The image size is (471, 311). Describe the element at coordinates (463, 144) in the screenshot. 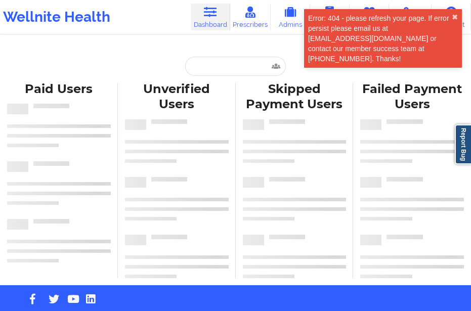

I see `a: Report Bug` at that location.